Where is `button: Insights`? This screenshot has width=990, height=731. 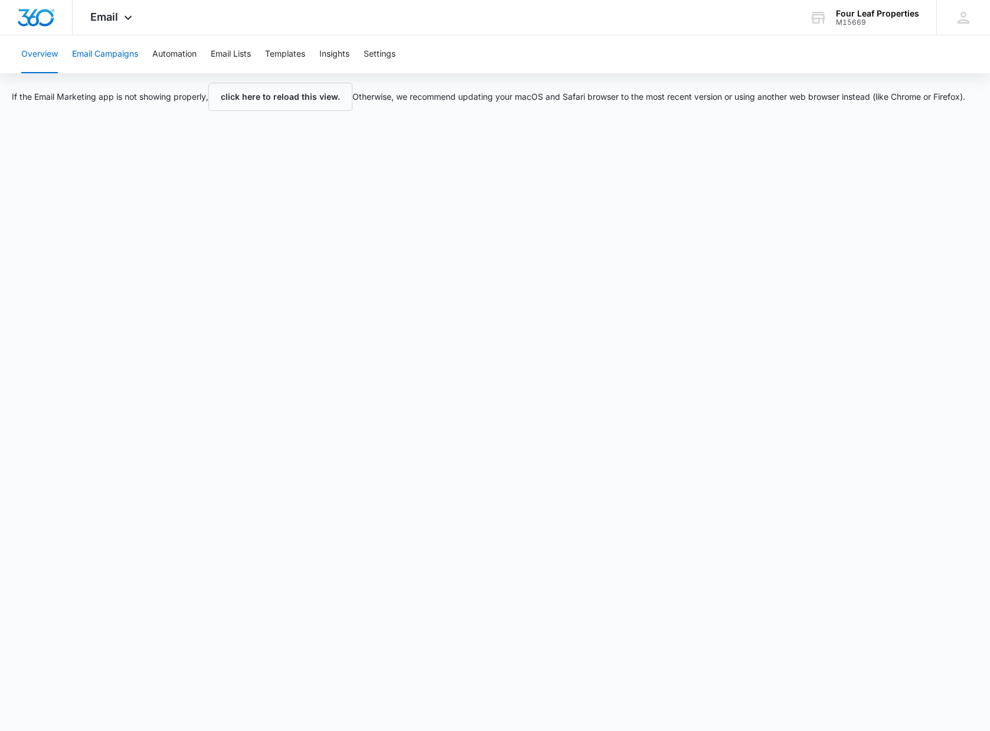 button: Insights is located at coordinates (334, 54).